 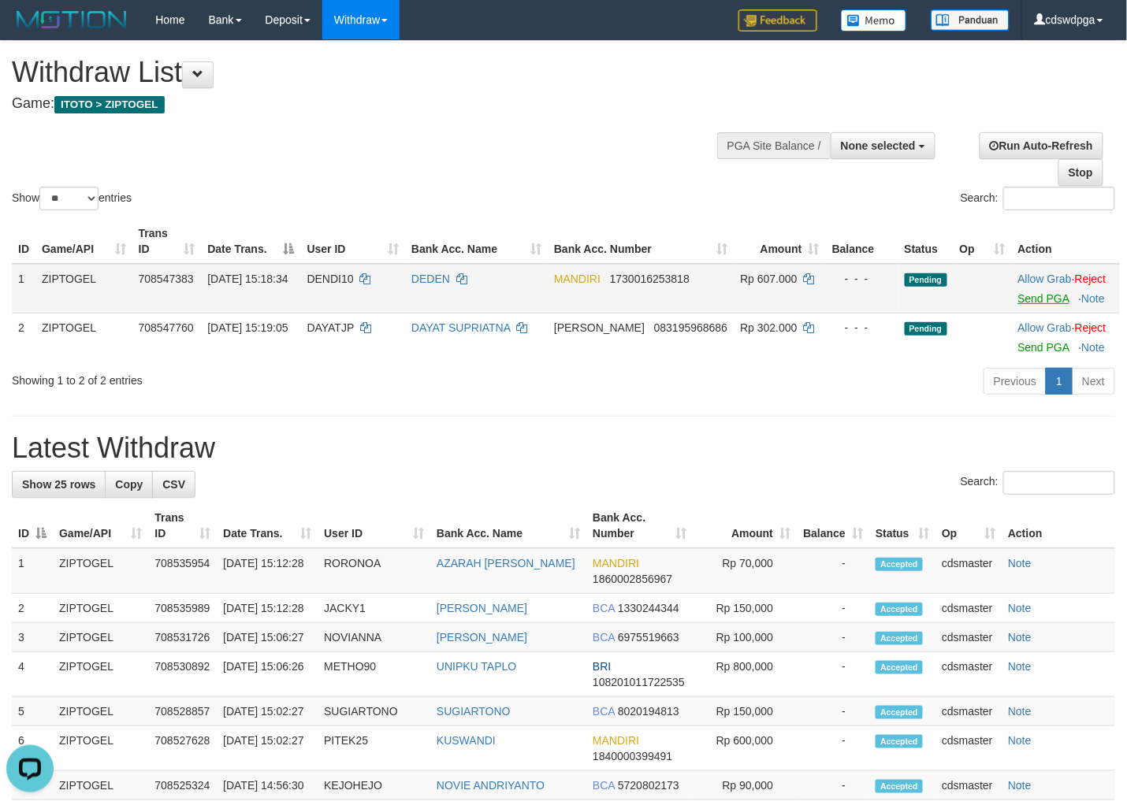 I want to click on th: Date Trans.: activate to sort column descending, so click(x=251, y=241).